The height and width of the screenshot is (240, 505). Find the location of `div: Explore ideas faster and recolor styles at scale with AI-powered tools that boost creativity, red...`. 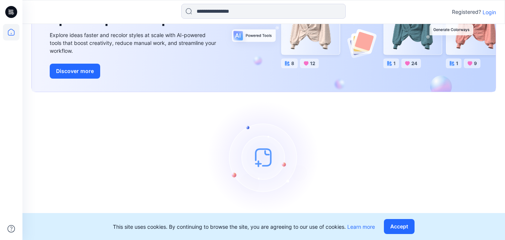

div: Explore ideas faster and recolor styles at scale with AI-powered tools that boost creativity, red... is located at coordinates (134, 43).